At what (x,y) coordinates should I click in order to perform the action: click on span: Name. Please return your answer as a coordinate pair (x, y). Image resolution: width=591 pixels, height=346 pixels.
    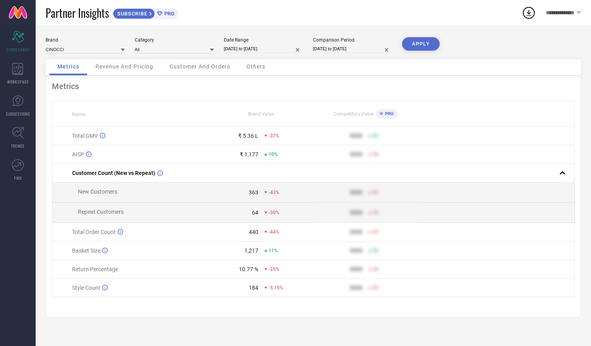
    Looking at the image, I should click on (78, 114).